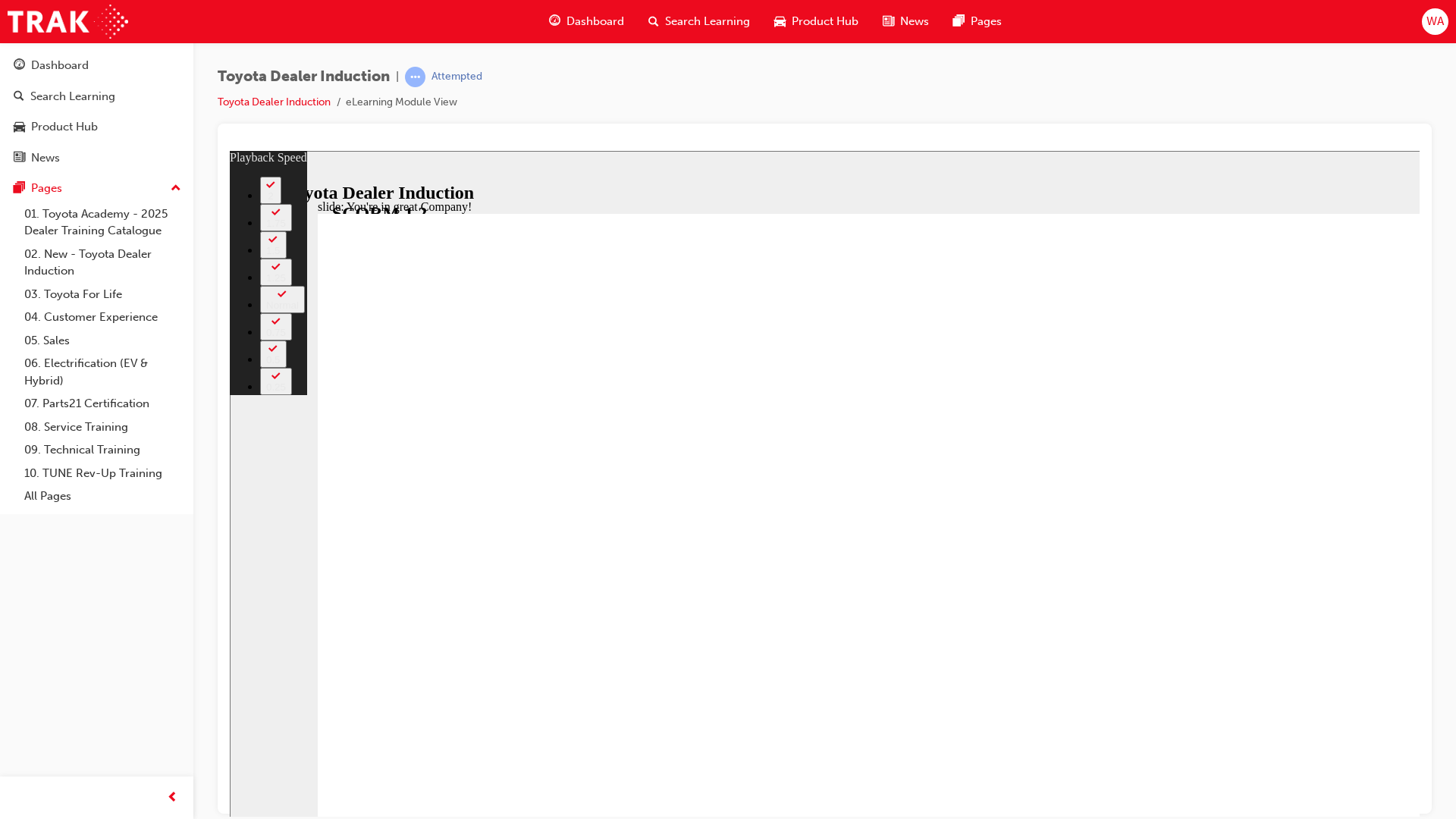 Image resolution: width=1456 pixels, height=819 pixels. What do you see at coordinates (46, 121) in the screenshot?
I see `button: 1.25` at bounding box center [46, 121].